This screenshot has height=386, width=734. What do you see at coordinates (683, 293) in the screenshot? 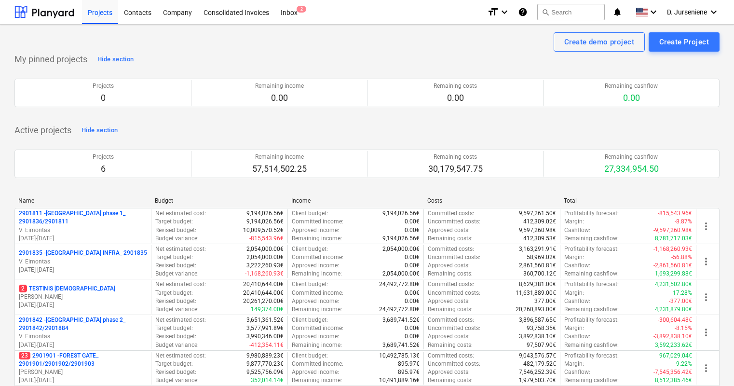
I see `p: 17.28%` at bounding box center [683, 293].